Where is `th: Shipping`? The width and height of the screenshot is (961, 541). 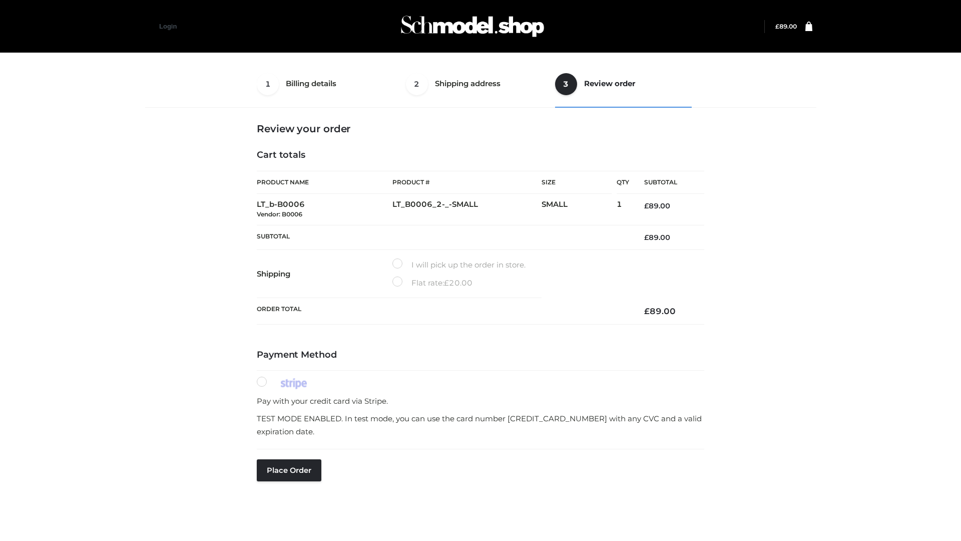 th: Shipping is located at coordinates (324, 274).